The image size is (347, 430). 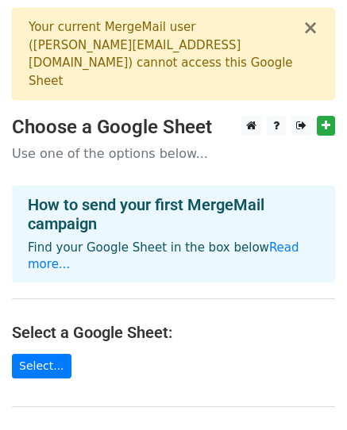 I want to click on a: Read more..., so click(x=164, y=256).